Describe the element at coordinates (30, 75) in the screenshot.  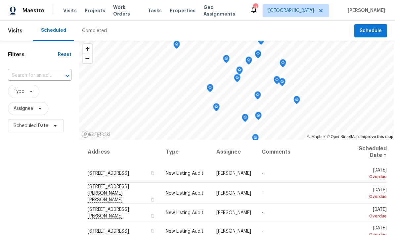
I see `input: Search for an address...` at that location.